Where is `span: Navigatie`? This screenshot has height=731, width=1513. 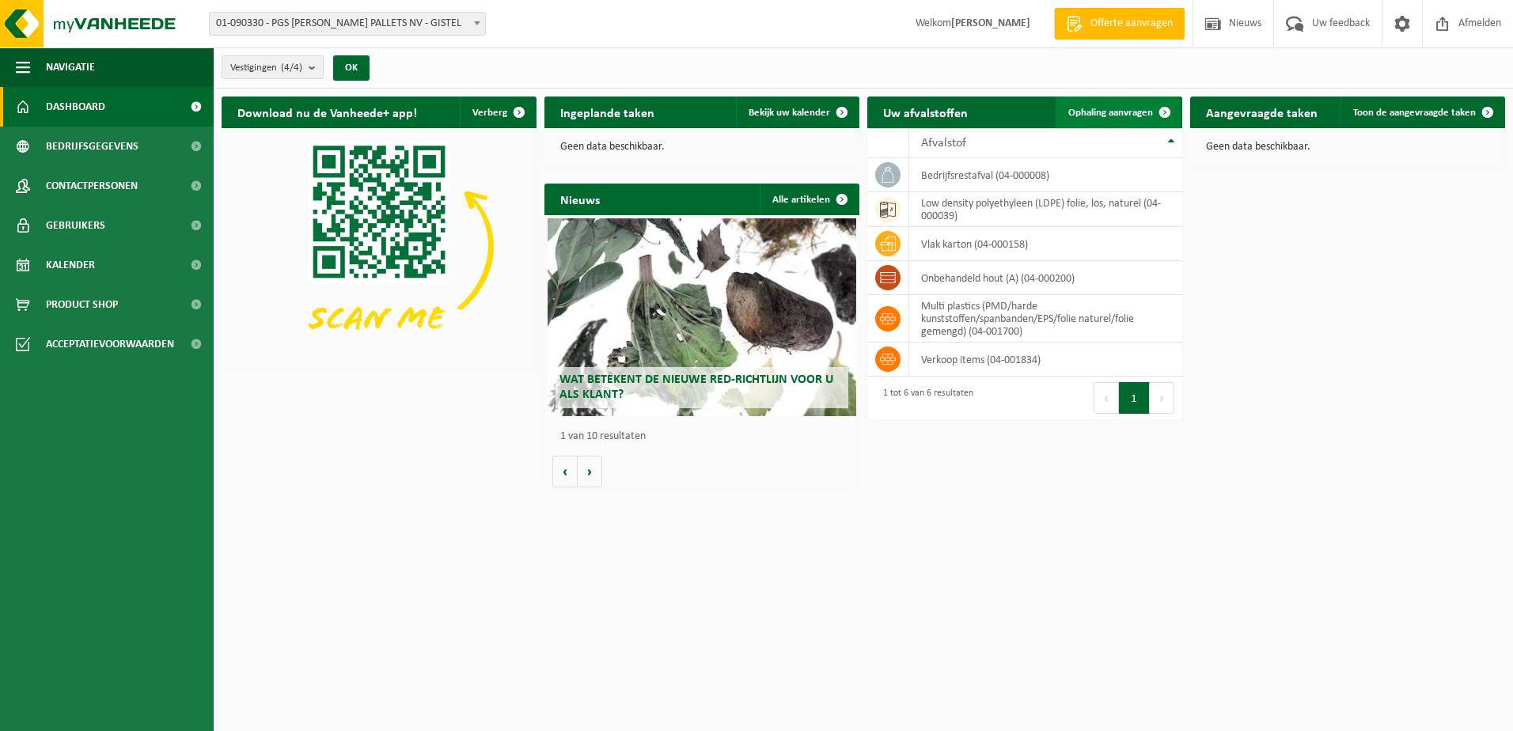
span: Navigatie is located at coordinates (70, 67).